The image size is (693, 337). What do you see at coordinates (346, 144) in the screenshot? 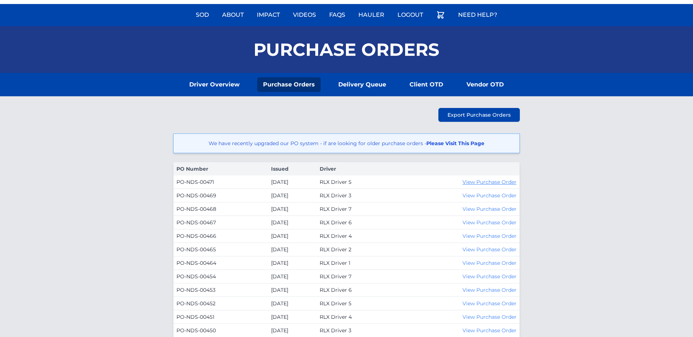
I see `p: We have recently upgraded our PO system - if are looking for older purchase orders -` at bounding box center [346, 144].